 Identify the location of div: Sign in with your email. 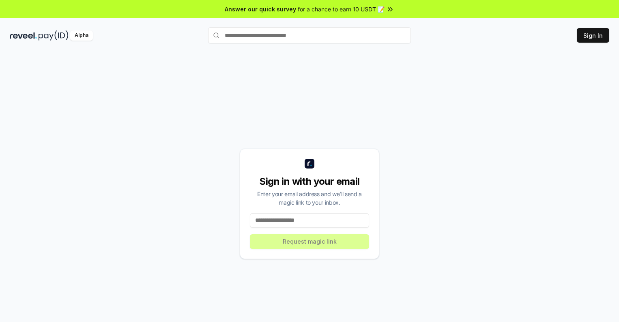
(309, 181).